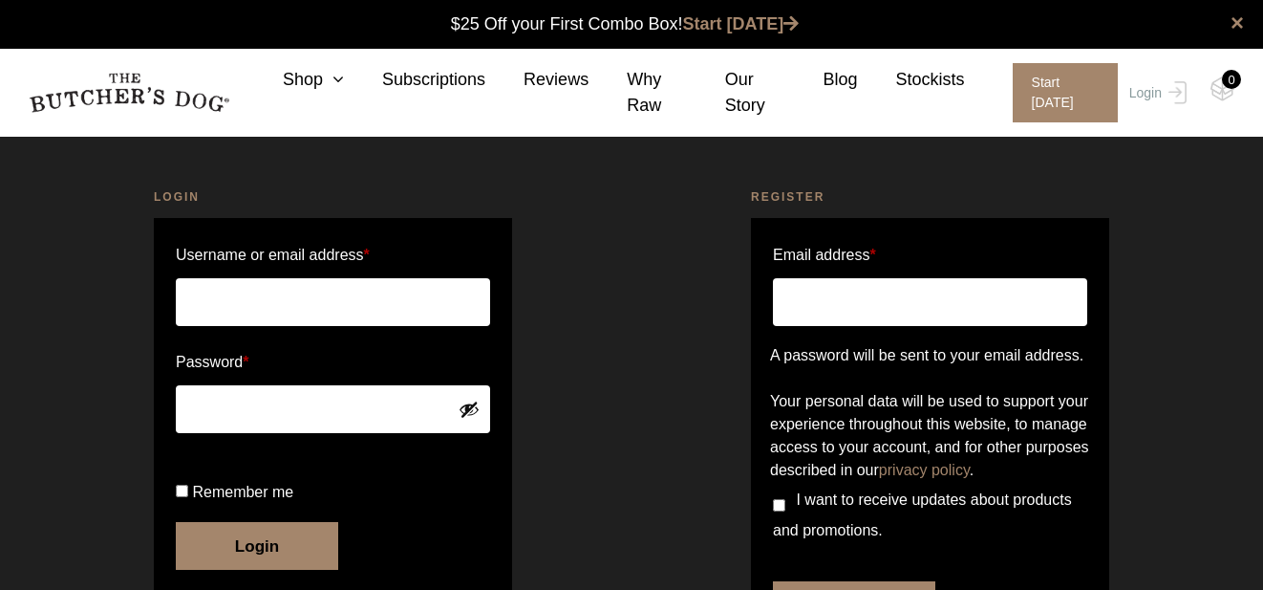 This screenshot has width=1263, height=590. What do you see at coordinates (825, 255) in the screenshot?
I see `label: Email address` at bounding box center [825, 255].